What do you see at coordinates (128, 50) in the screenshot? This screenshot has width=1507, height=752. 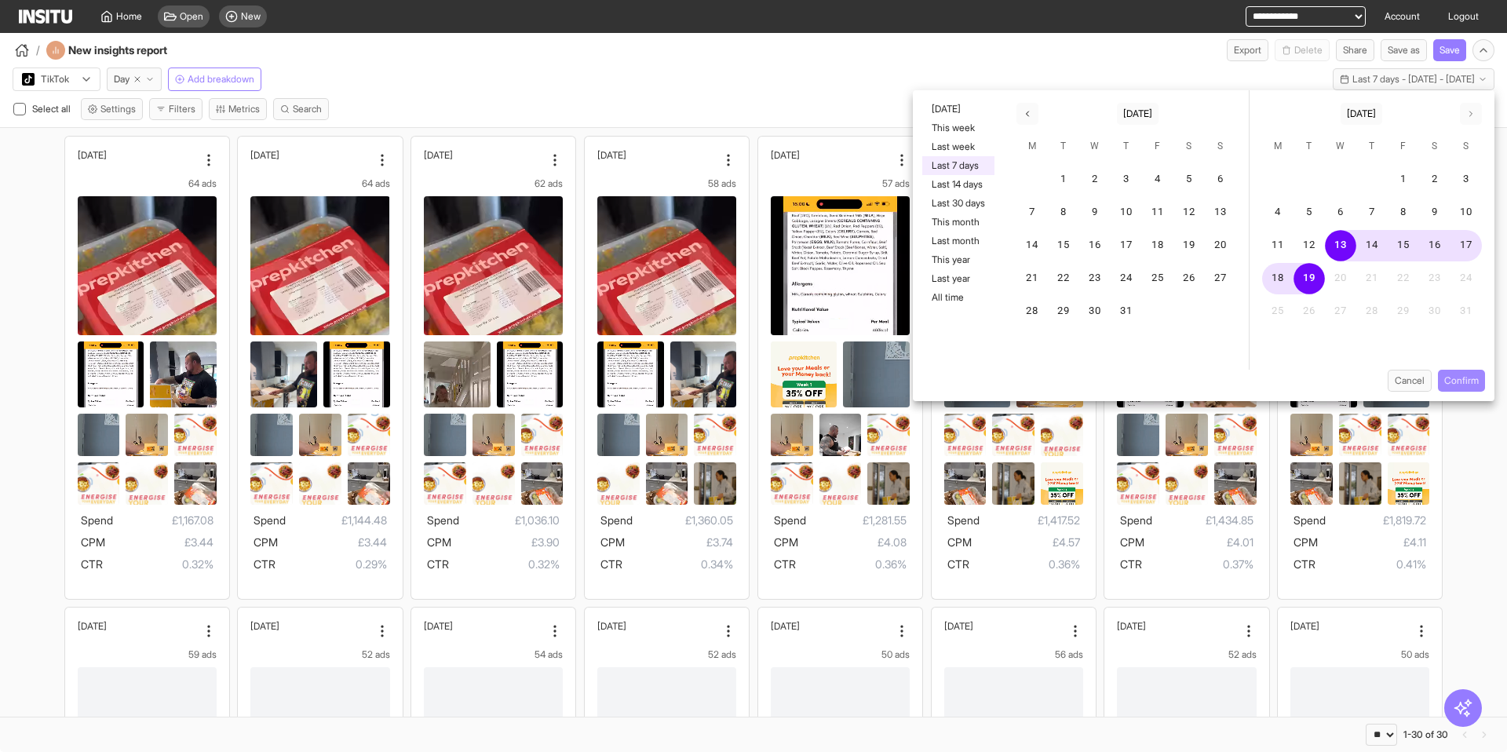 I see `div: New insights report` at bounding box center [128, 50].